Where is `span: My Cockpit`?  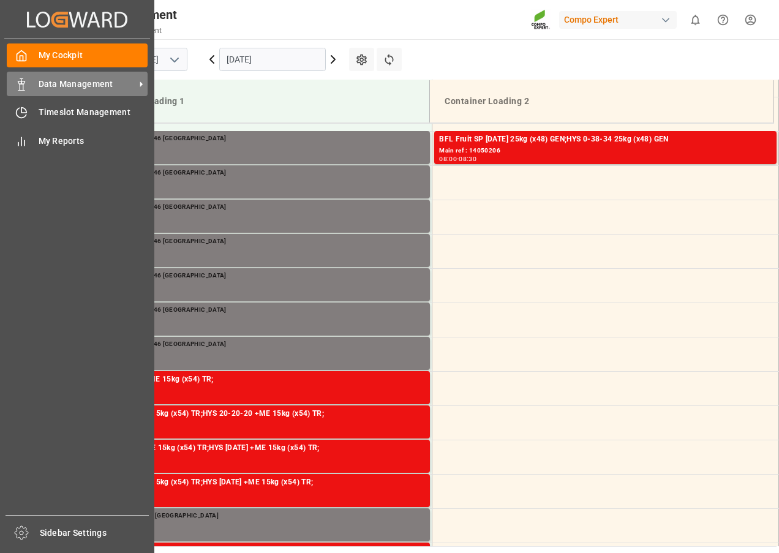 span: My Cockpit is located at coordinates (93, 55).